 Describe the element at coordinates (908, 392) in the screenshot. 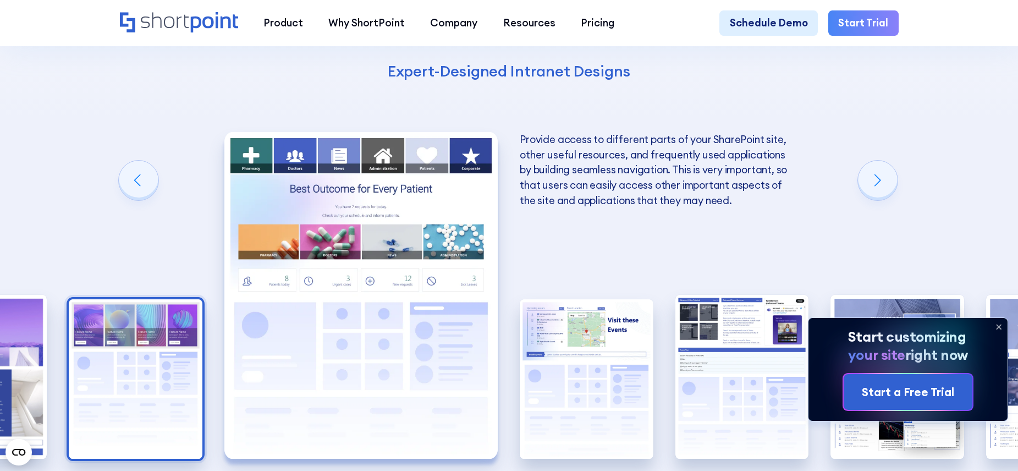

I see `a: Start a Free Trial` at that location.